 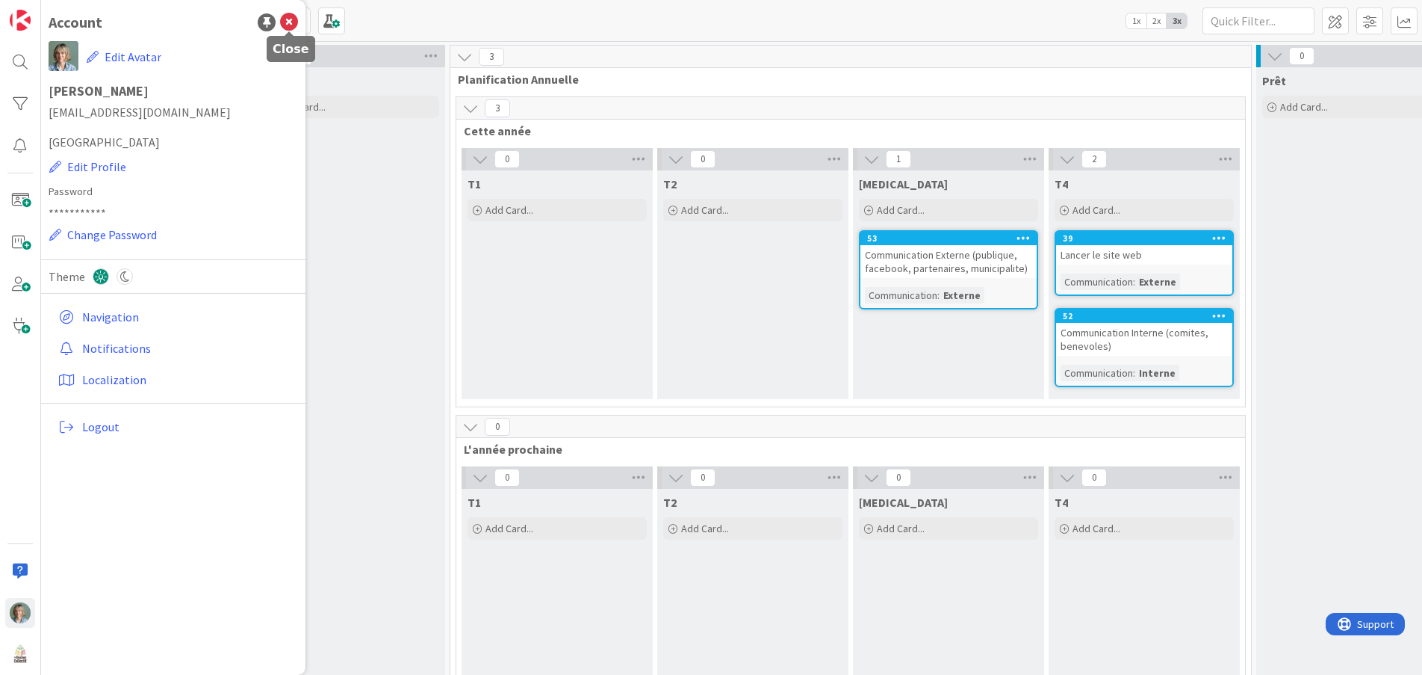 What do you see at coordinates (1259, 21) in the screenshot?
I see `input: Quick Filter...` at bounding box center [1259, 21].